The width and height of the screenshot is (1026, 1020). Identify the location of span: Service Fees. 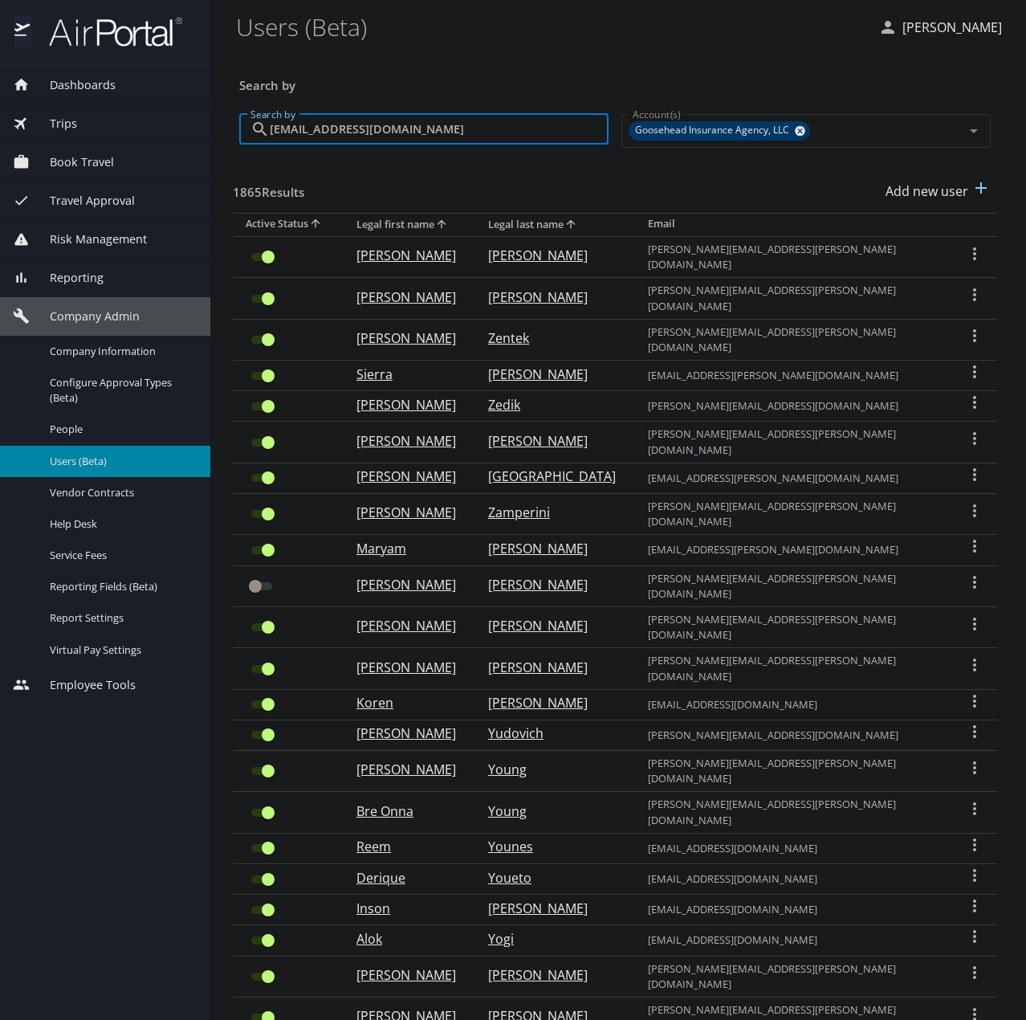
(120, 555).